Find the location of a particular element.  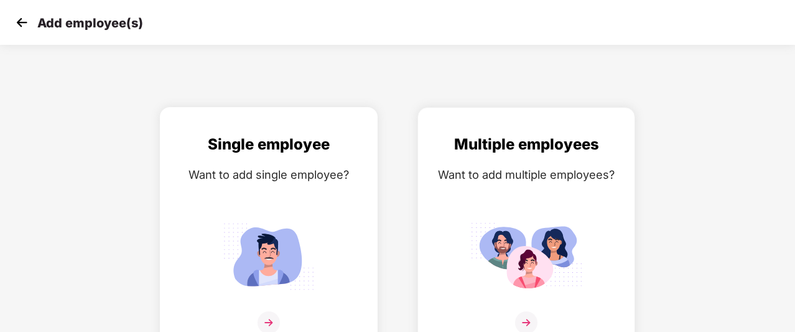

div: Single employee is located at coordinates (269, 144).